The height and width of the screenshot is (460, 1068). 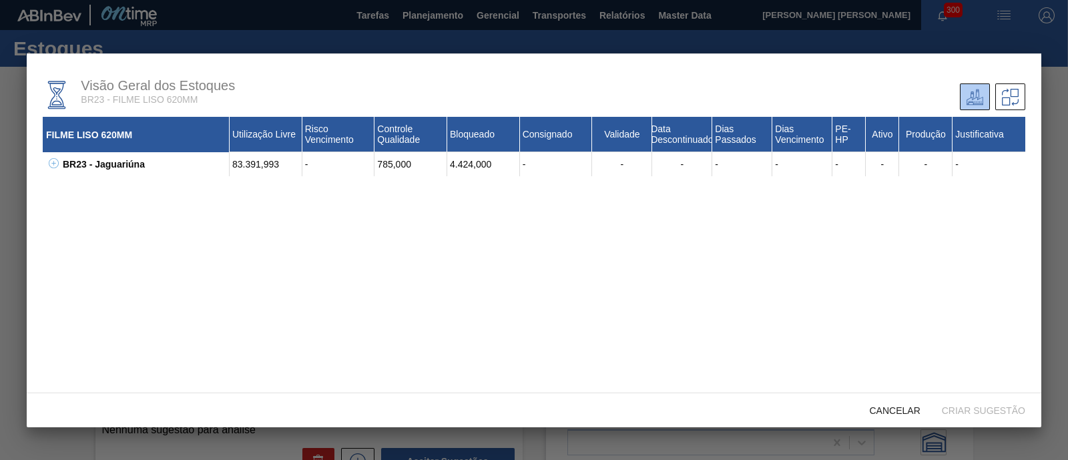 What do you see at coordinates (144, 164) in the screenshot?
I see `div: BR23 - Jaguariúna` at bounding box center [144, 164].